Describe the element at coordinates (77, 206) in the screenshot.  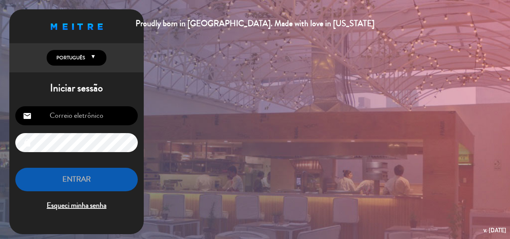
I see `span: Esqueci minha senha` at that location.